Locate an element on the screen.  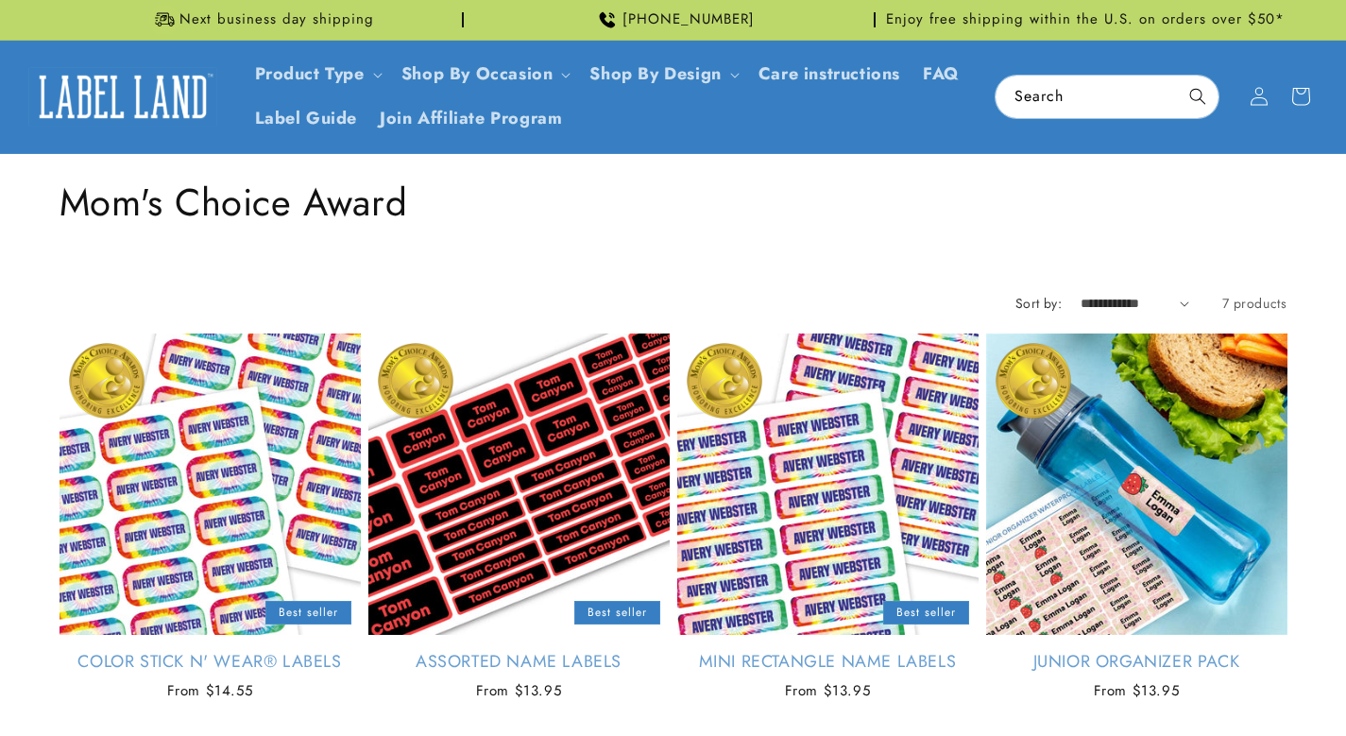
span: Next business day shipping is located at coordinates (277, 20).